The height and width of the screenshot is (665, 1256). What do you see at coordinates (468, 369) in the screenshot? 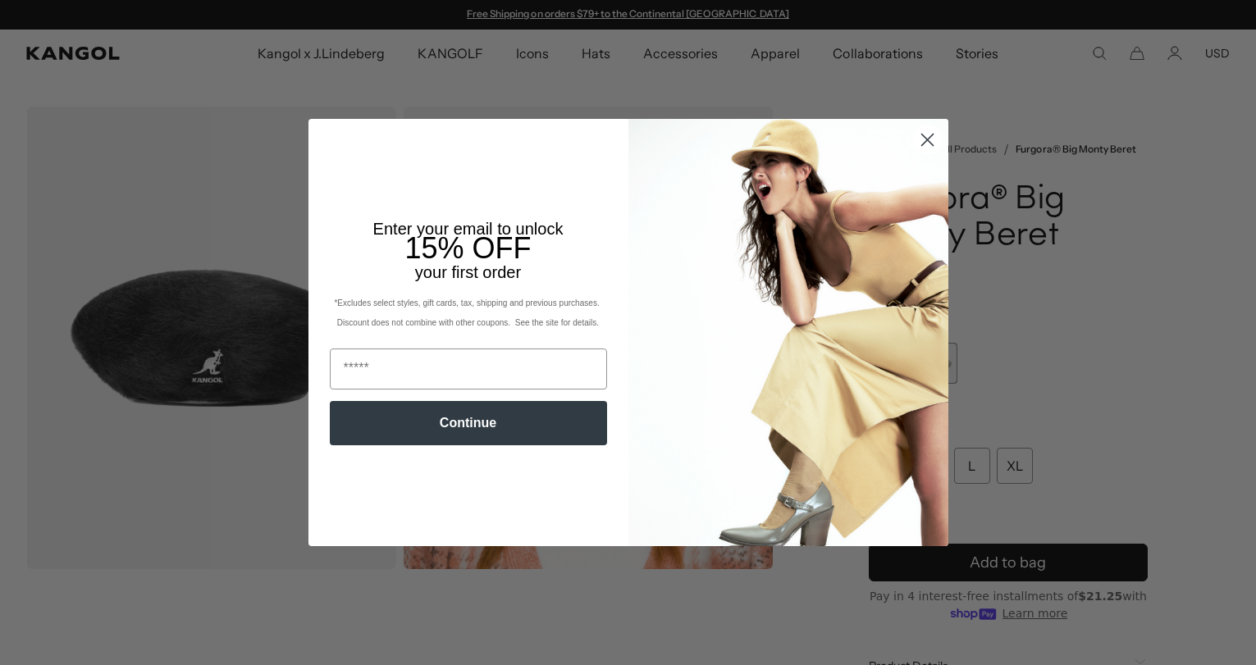
I see `input: Email` at bounding box center [468, 369].